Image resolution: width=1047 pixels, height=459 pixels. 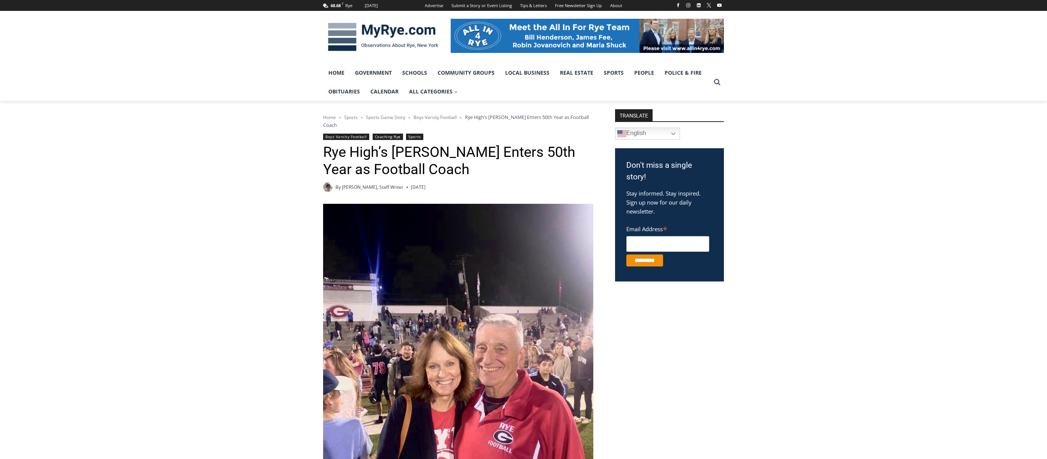 What do you see at coordinates (709, 5) in the screenshot?
I see `a: X` at bounding box center [709, 5].